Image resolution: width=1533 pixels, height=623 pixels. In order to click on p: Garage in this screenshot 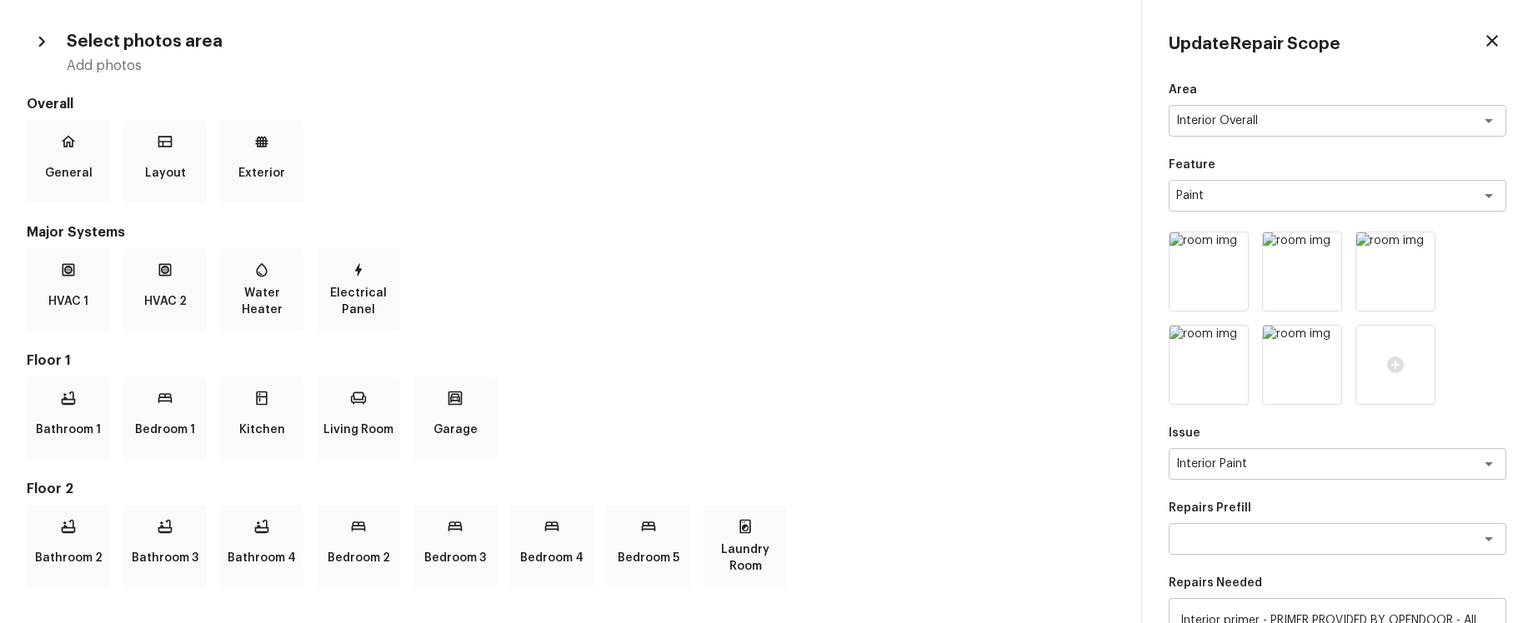, I will do `click(455, 430)`.